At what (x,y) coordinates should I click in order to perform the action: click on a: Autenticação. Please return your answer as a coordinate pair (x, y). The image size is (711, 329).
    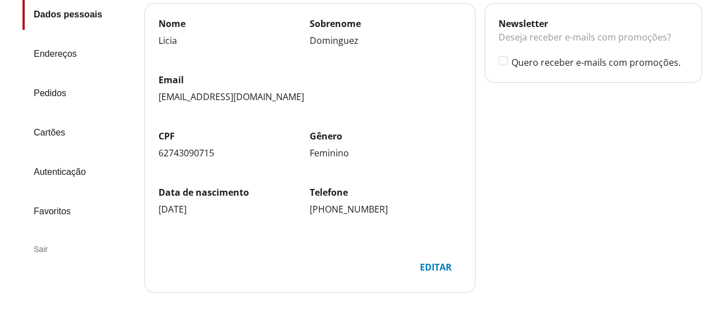
    Looking at the image, I should click on (79, 172).